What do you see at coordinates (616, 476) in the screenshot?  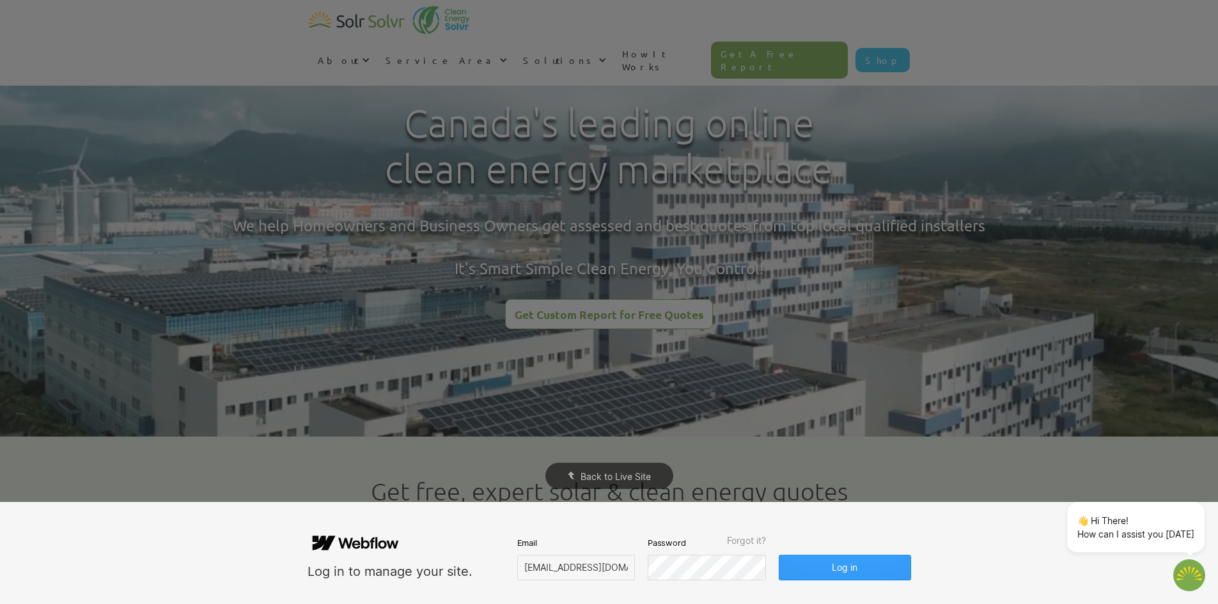 I see `span: Back to Live Site` at bounding box center [616, 476].